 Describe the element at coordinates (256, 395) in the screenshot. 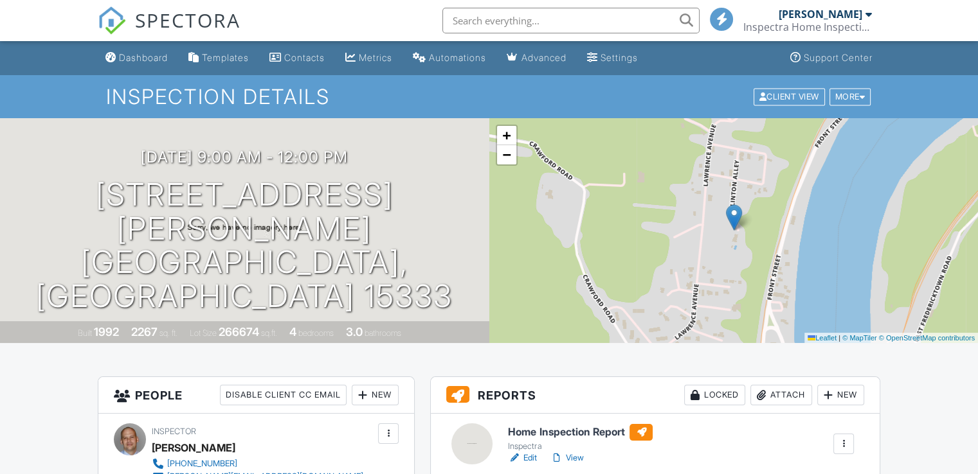

I see `h3: People` at that location.